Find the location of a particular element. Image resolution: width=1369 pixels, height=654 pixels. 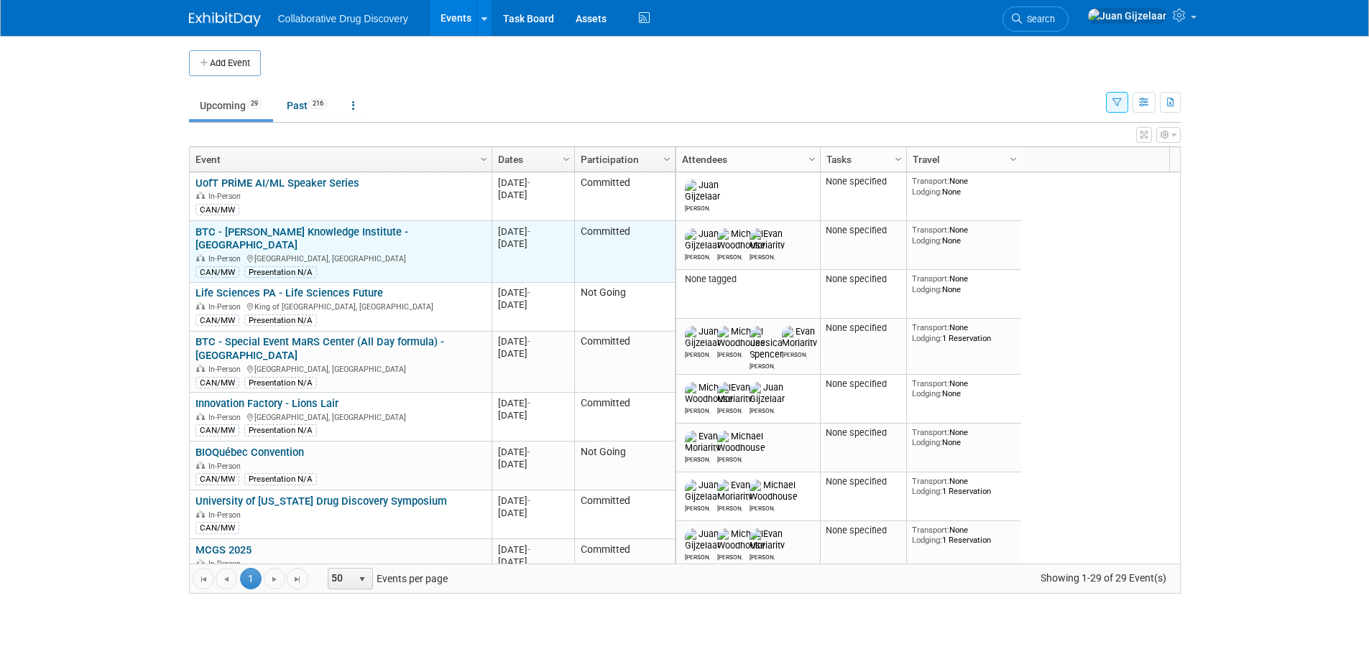

a: Go to the next page is located at coordinates (274, 579).